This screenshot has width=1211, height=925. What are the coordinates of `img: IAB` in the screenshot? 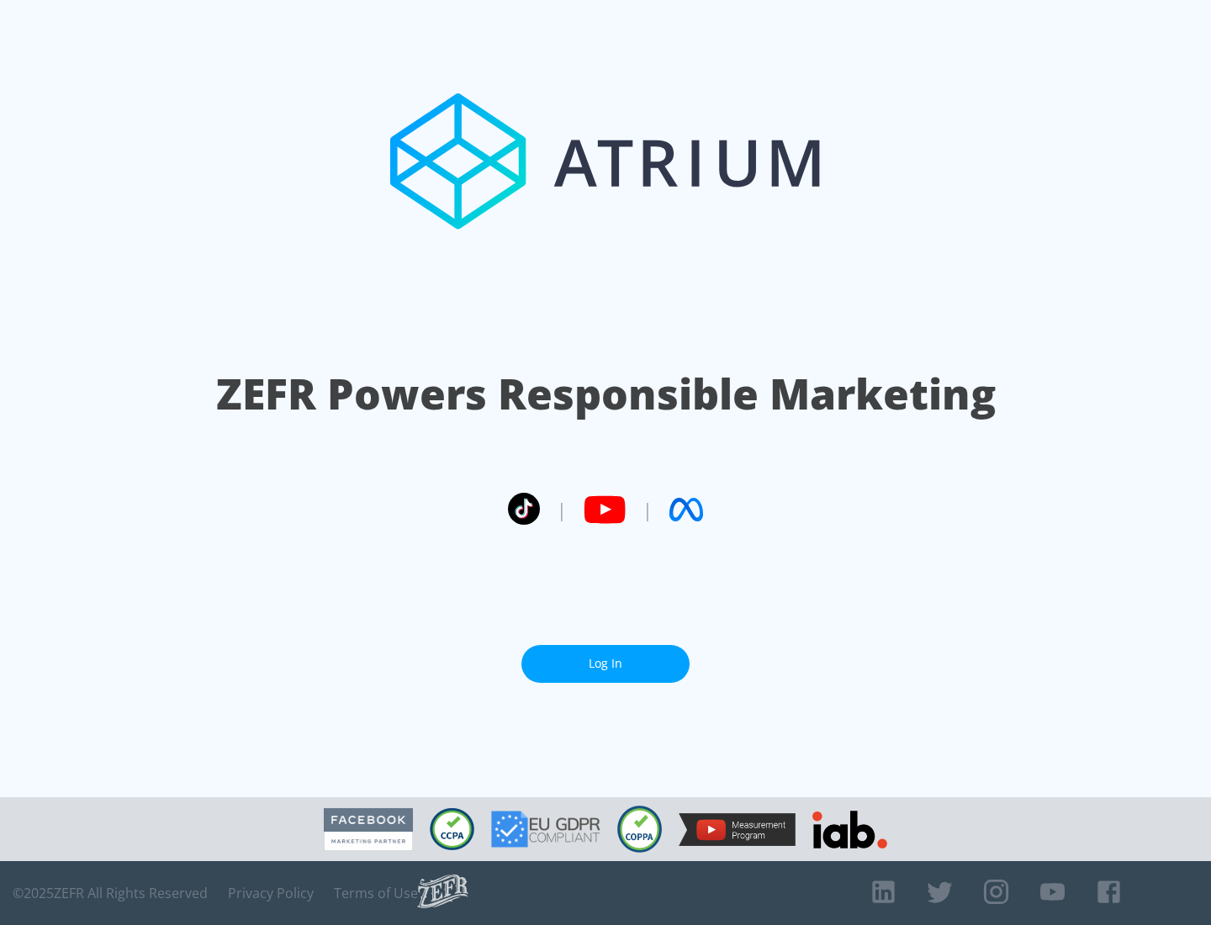 It's located at (849, 829).